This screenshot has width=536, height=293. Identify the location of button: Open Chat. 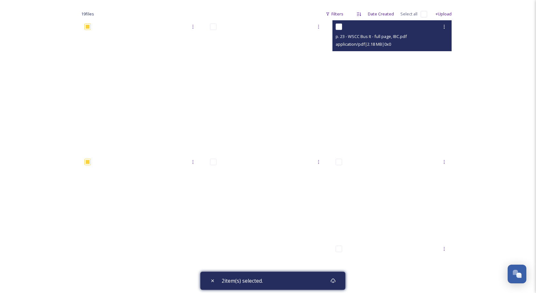
(517, 274).